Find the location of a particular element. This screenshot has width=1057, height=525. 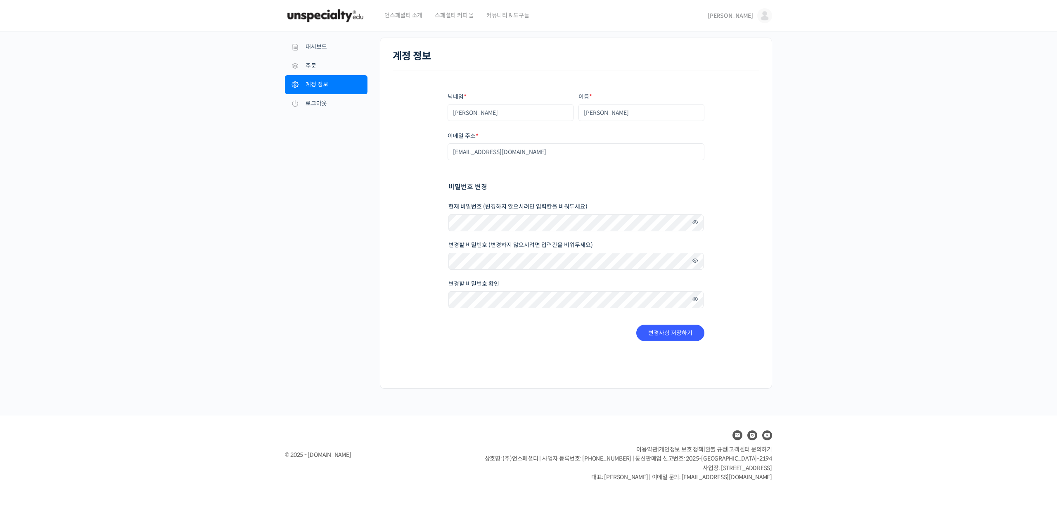

label: 이름 is located at coordinates (642, 97).